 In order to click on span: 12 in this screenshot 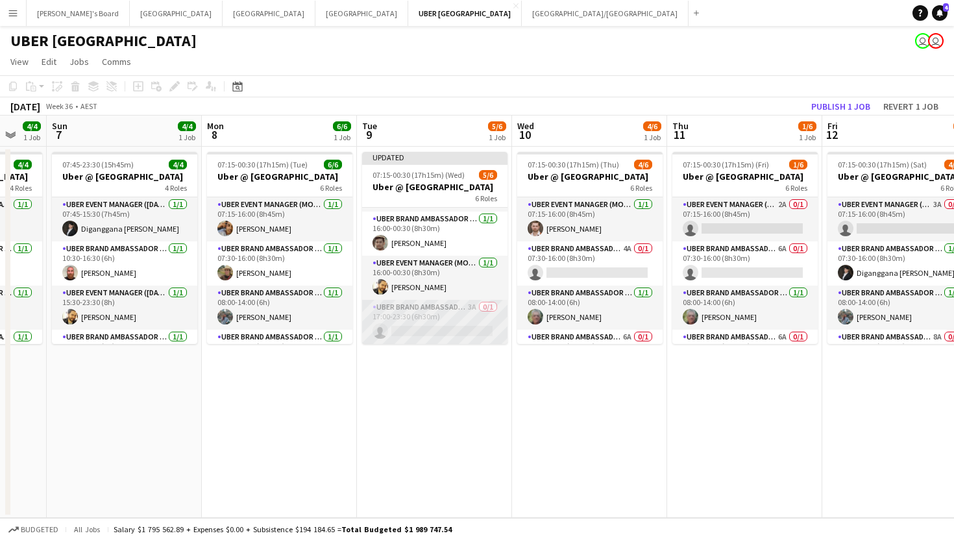, I will do `click(831, 134)`.